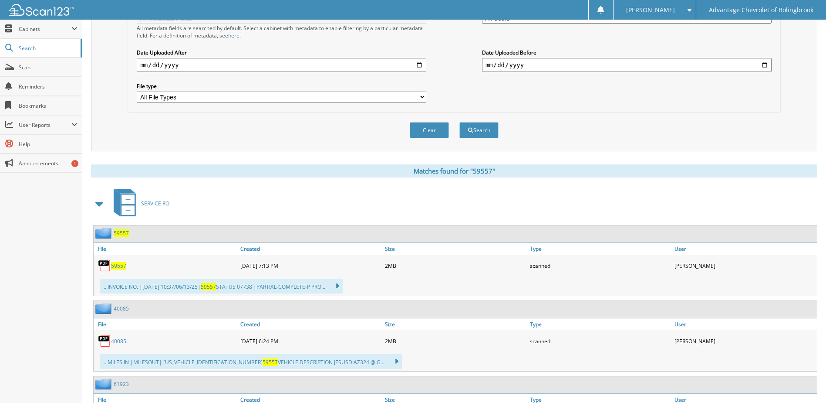 Image resolution: width=826 pixels, height=403 pixels. I want to click on input: start, so click(281, 65).